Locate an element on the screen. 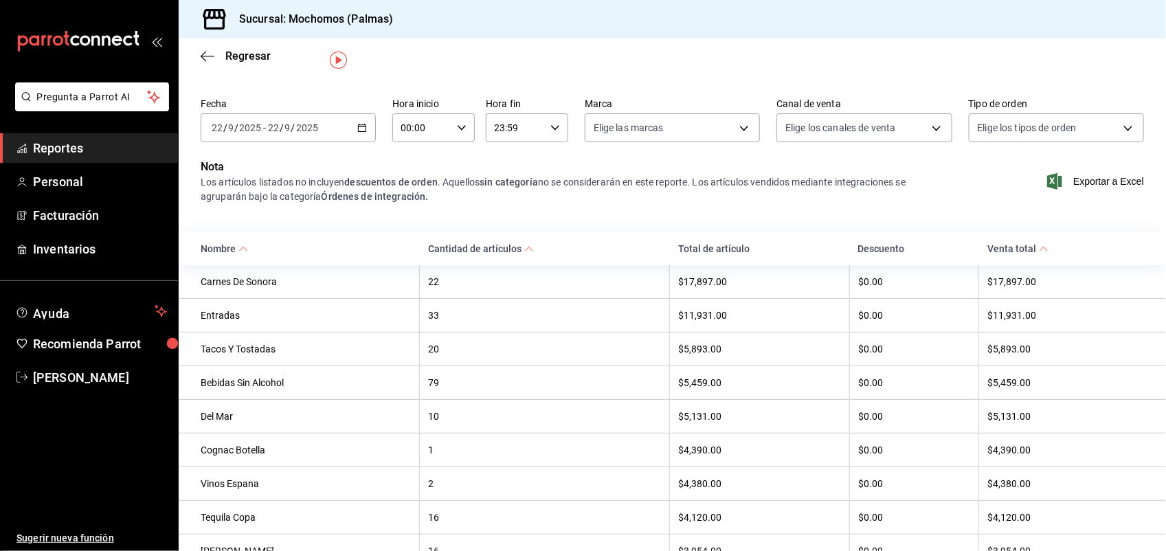 The image size is (1166, 551). div: Entradas is located at coordinates (306, 315).